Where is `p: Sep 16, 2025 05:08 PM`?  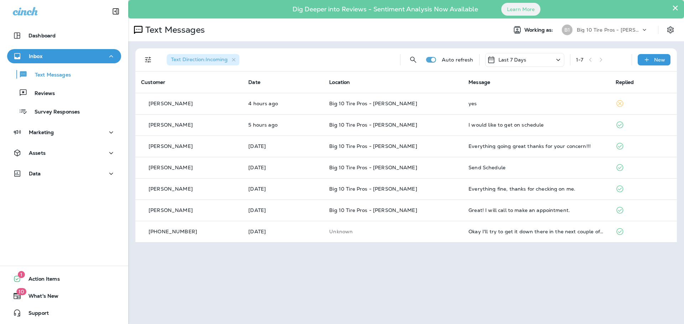 p: Sep 16, 2025 05:08 PM is located at coordinates (283, 210).